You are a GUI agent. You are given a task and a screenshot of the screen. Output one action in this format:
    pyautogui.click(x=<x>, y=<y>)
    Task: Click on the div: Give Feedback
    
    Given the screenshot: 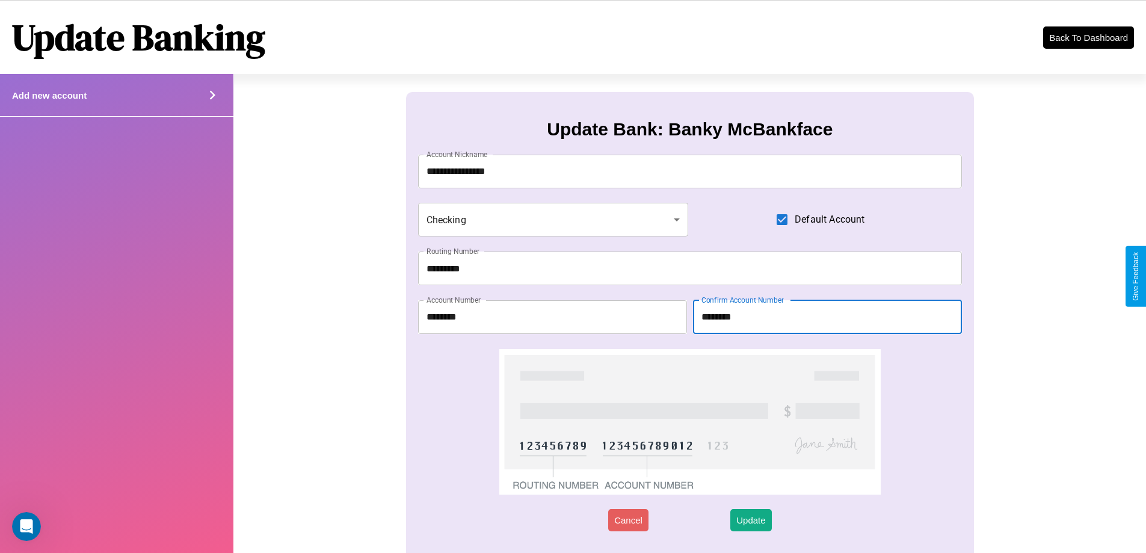 What is the action you would take?
    pyautogui.click(x=1136, y=276)
    